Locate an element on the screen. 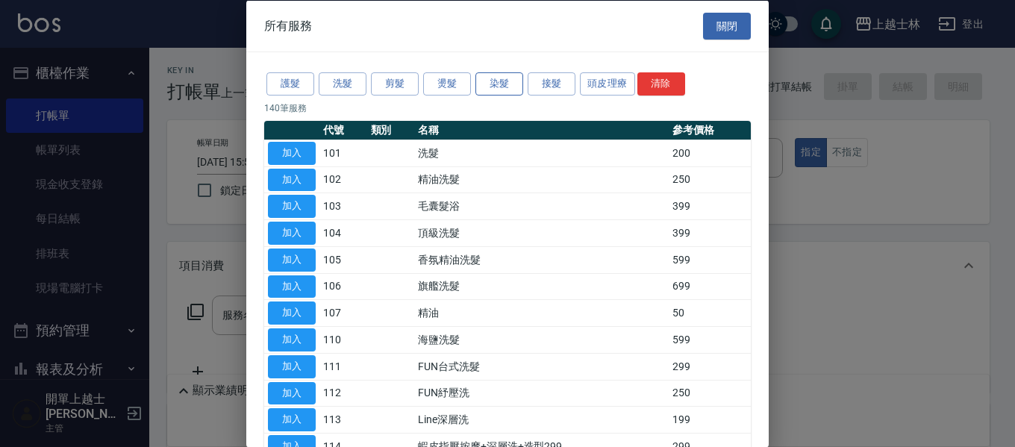  td: 香氛精油洗髮 is located at coordinates (541, 260).